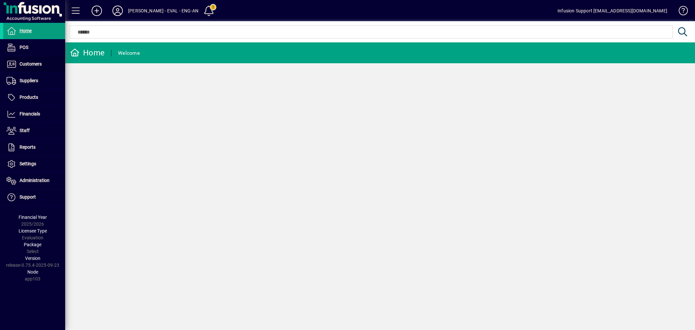 This screenshot has height=330, width=695. Describe the element at coordinates (33, 231) in the screenshot. I see `span: Licensee Type` at that location.